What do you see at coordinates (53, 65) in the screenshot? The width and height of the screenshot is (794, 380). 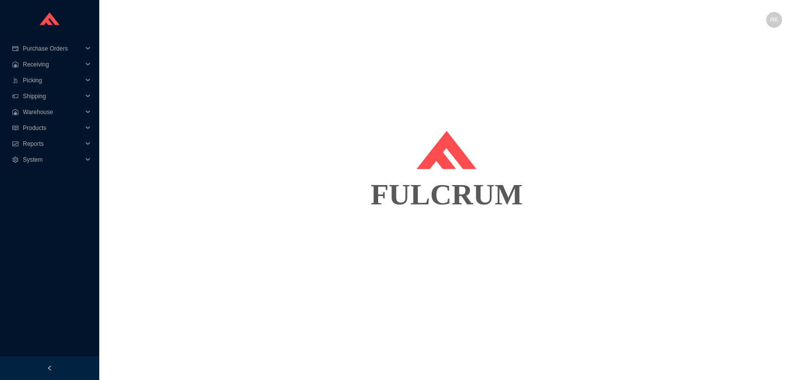 I see `span: Receiving` at bounding box center [53, 65].